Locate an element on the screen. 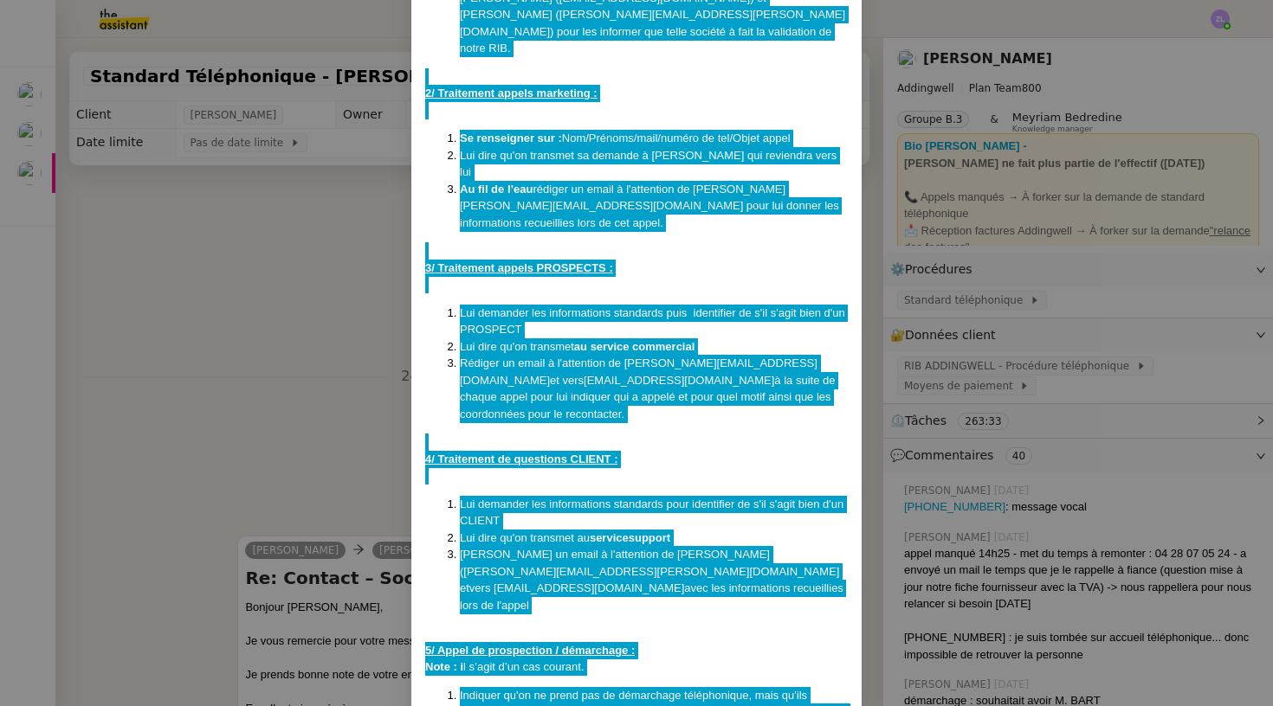 The width and height of the screenshot is (1273, 706). span: et vers is located at coordinates (566, 380).